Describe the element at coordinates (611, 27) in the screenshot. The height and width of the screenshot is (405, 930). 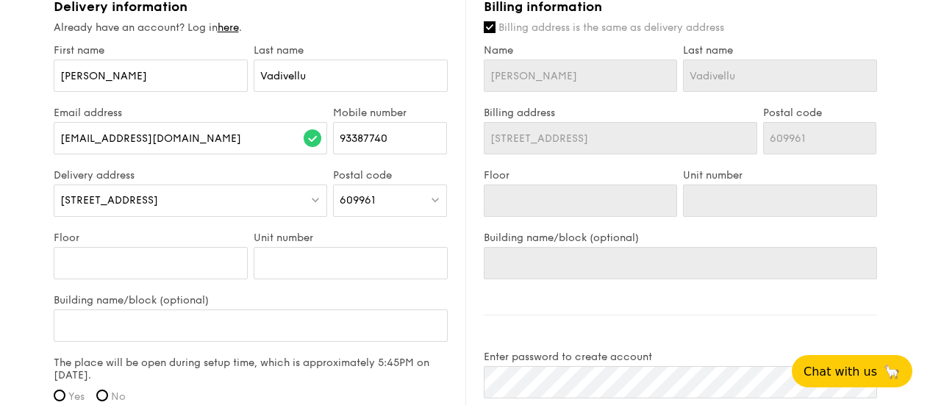
I see `span: Billing address is the same as delivery address` at that location.